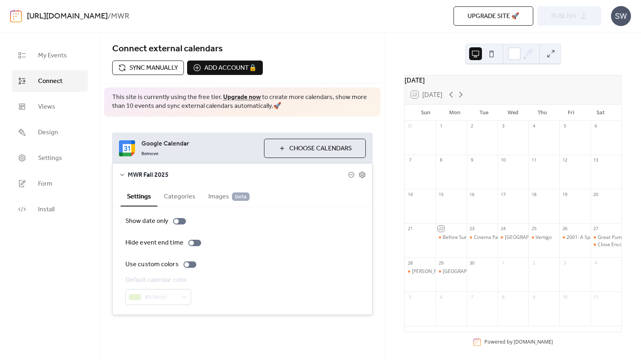 Image resolution: width=641 pixels, height=360 pixels. Describe the element at coordinates (16, 16) in the screenshot. I see `img: logo` at that location.